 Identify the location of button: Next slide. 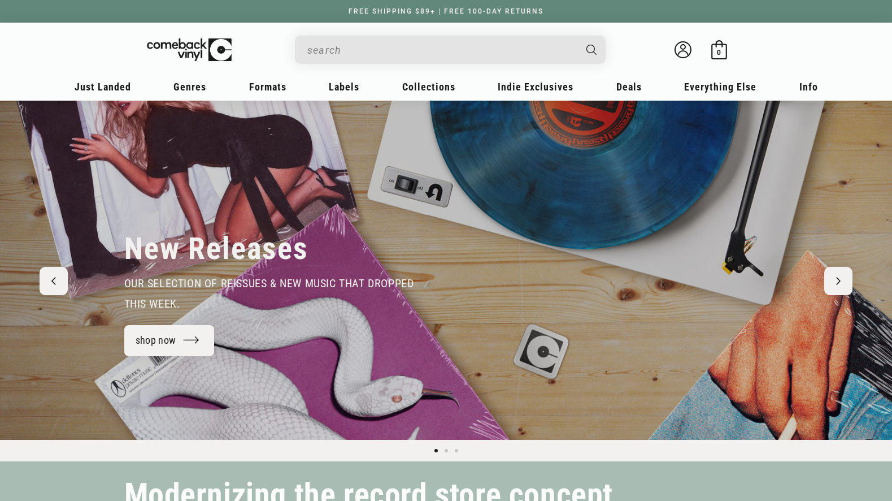
(839, 281).